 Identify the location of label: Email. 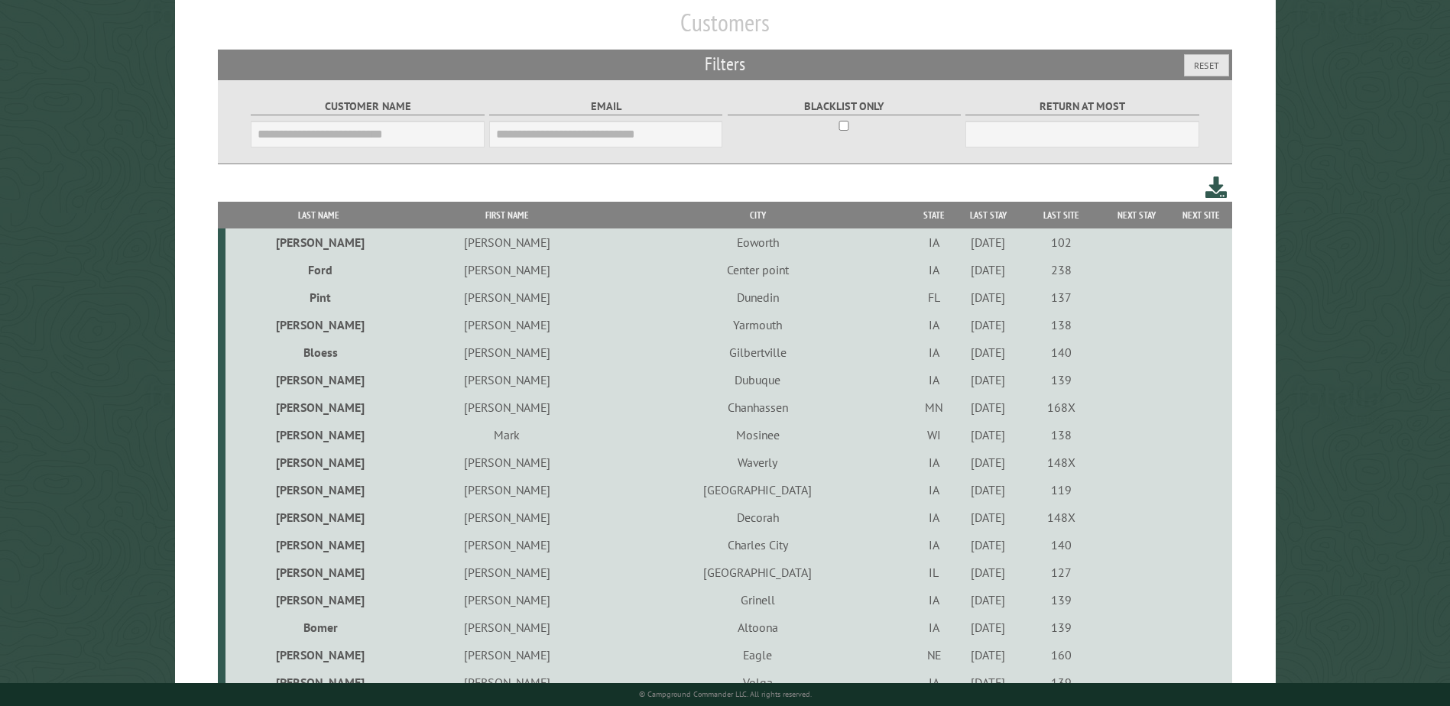
(605, 106).